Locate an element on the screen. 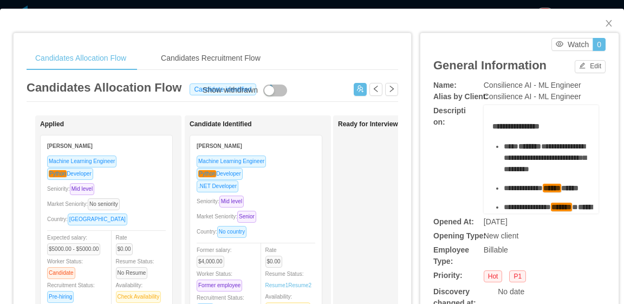 Image resolution: width=624 pixels, height=304 pixels. i: icon: close is located at coordinates (608, 23).